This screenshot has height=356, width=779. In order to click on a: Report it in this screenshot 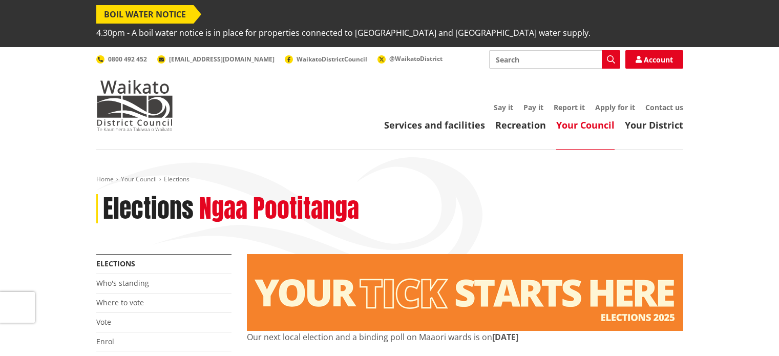, I will do `click(569, 107)`.